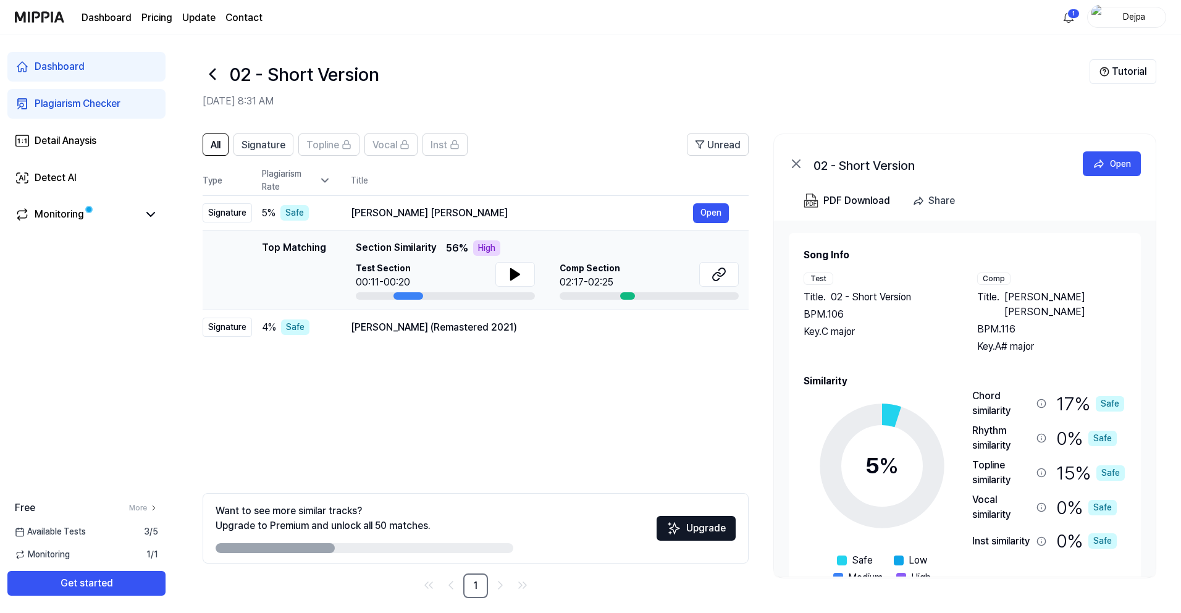  What do you see at coordinates (724, 145) in the screenshot?
I see `span: Unread` at bounding box center [724, 145].